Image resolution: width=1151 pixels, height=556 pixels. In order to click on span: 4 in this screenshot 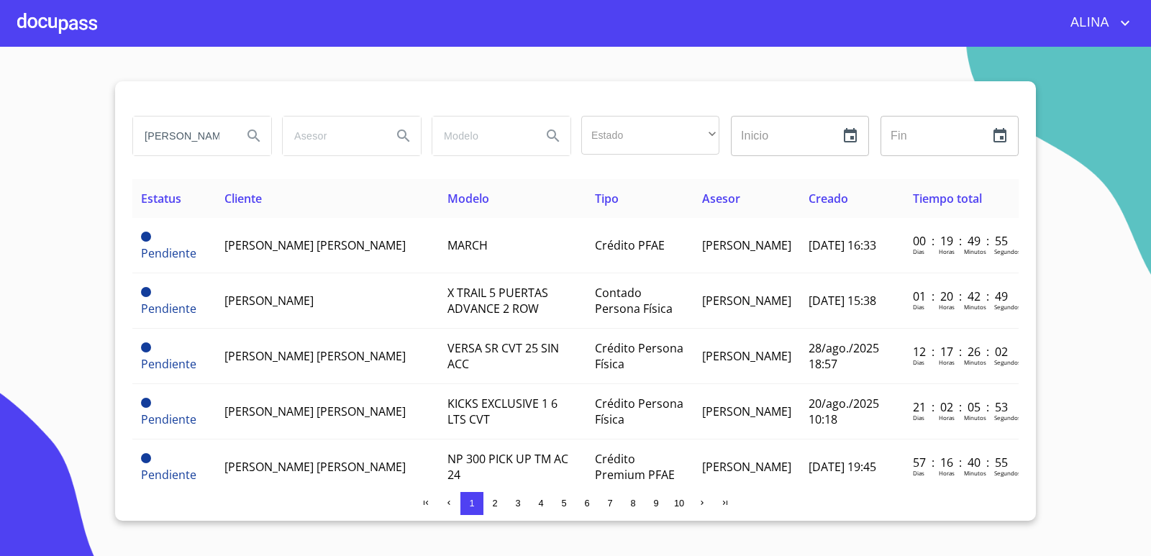, I will do `click(540, 503)`.